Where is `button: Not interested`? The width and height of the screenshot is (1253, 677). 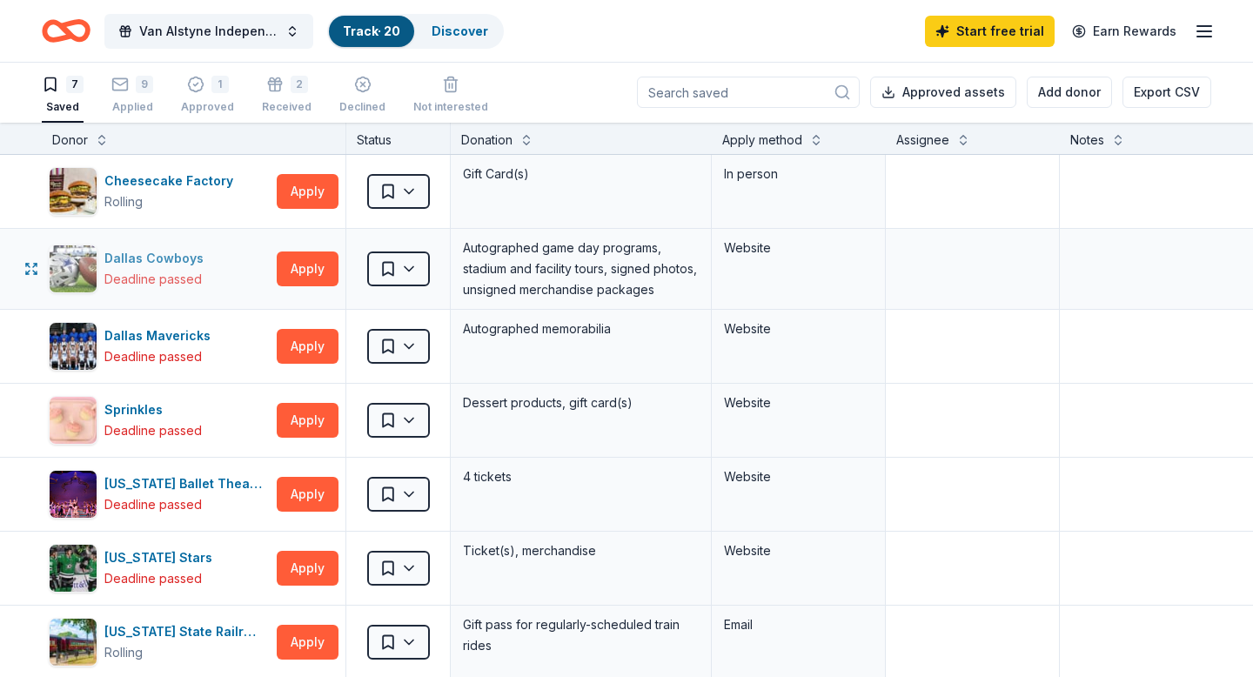 button: Not interested is located at coordinates (451, 96).